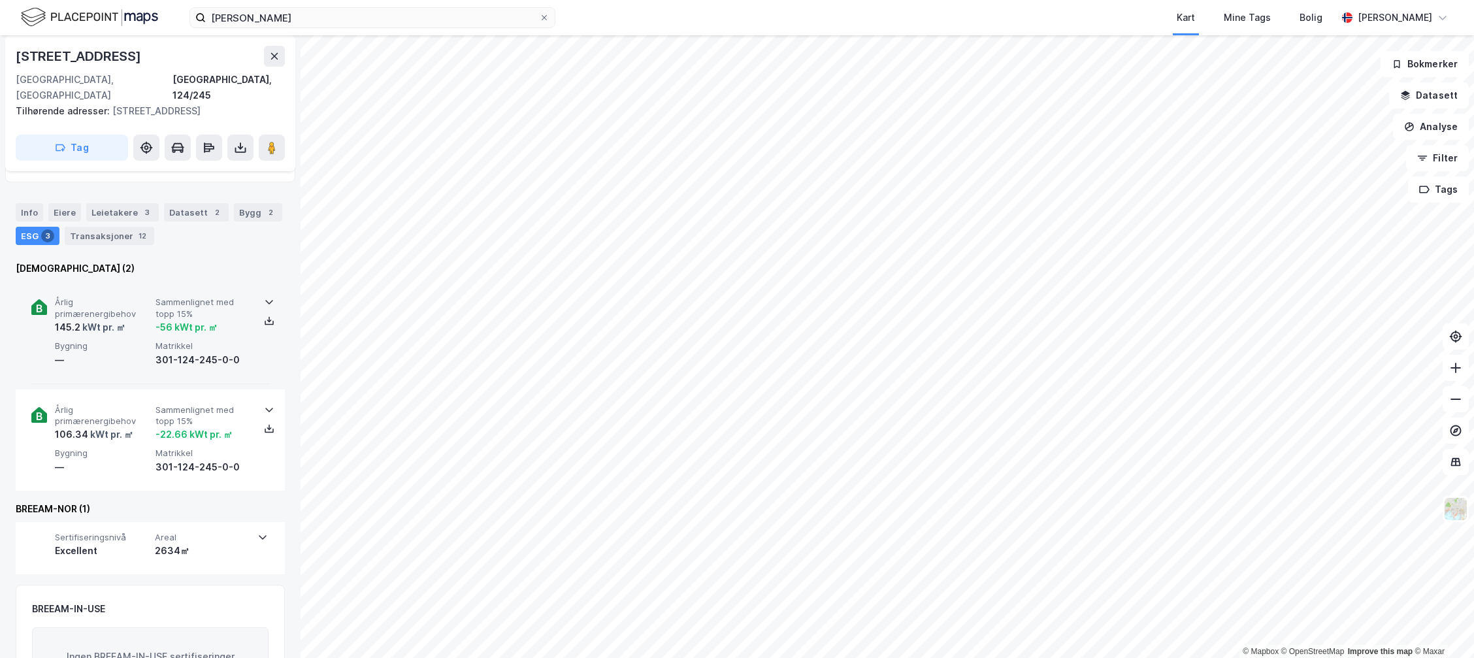  Describe the element at coordinates (102, 551) in the screenshot. I see `div: Excellent` at that location.